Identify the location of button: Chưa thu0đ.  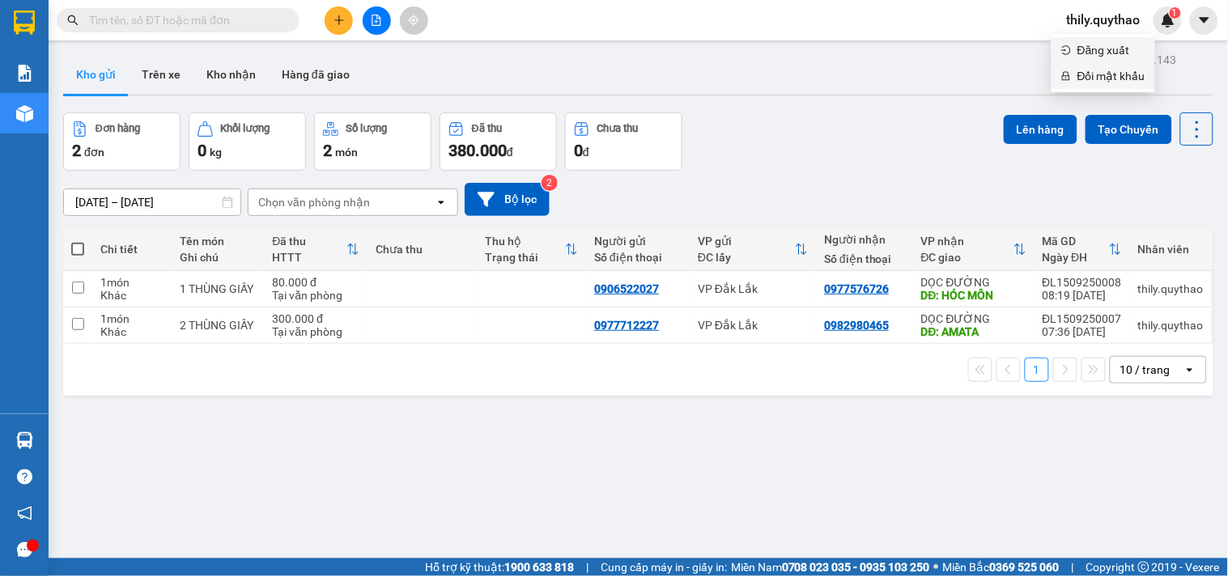
(623, 142).